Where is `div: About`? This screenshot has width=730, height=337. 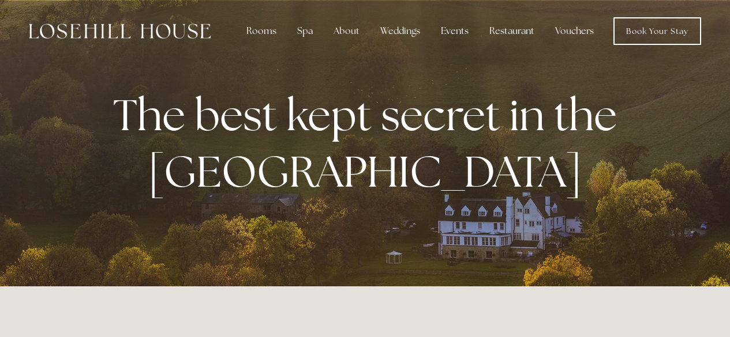 div: About is located at coordinates (346, 31).